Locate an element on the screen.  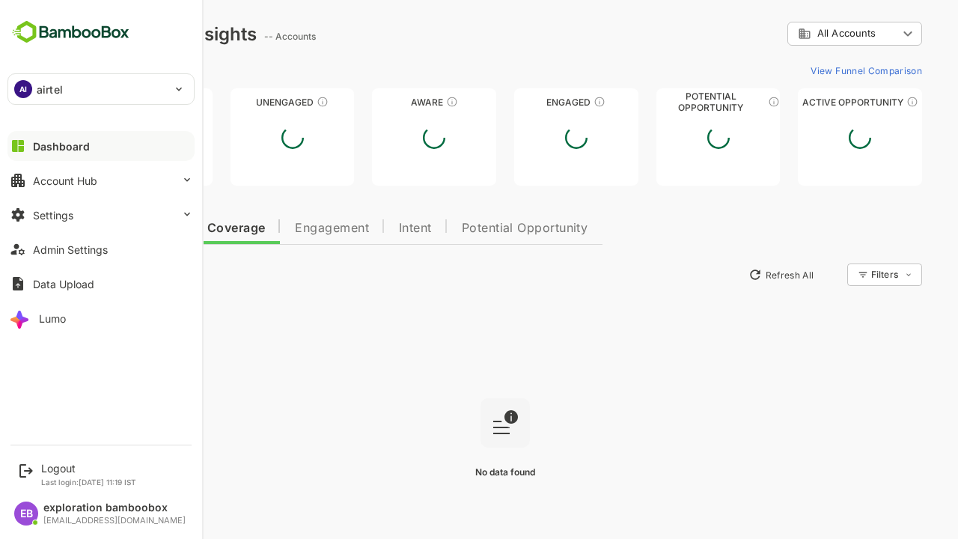
span: Intent is located at coordinates (363, 228).